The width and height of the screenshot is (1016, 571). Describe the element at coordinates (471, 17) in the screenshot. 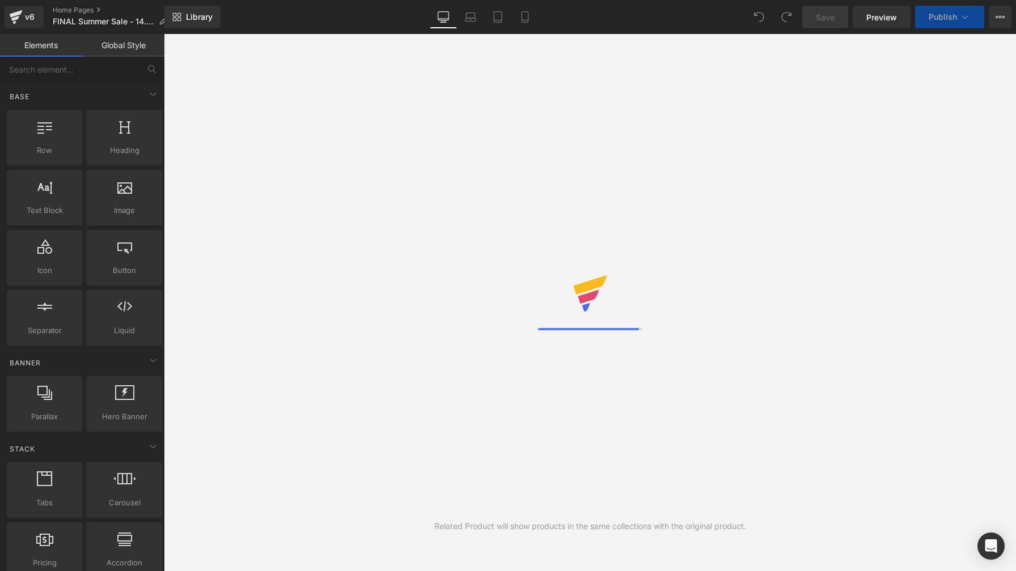

I see `a: Laptop` at that location.